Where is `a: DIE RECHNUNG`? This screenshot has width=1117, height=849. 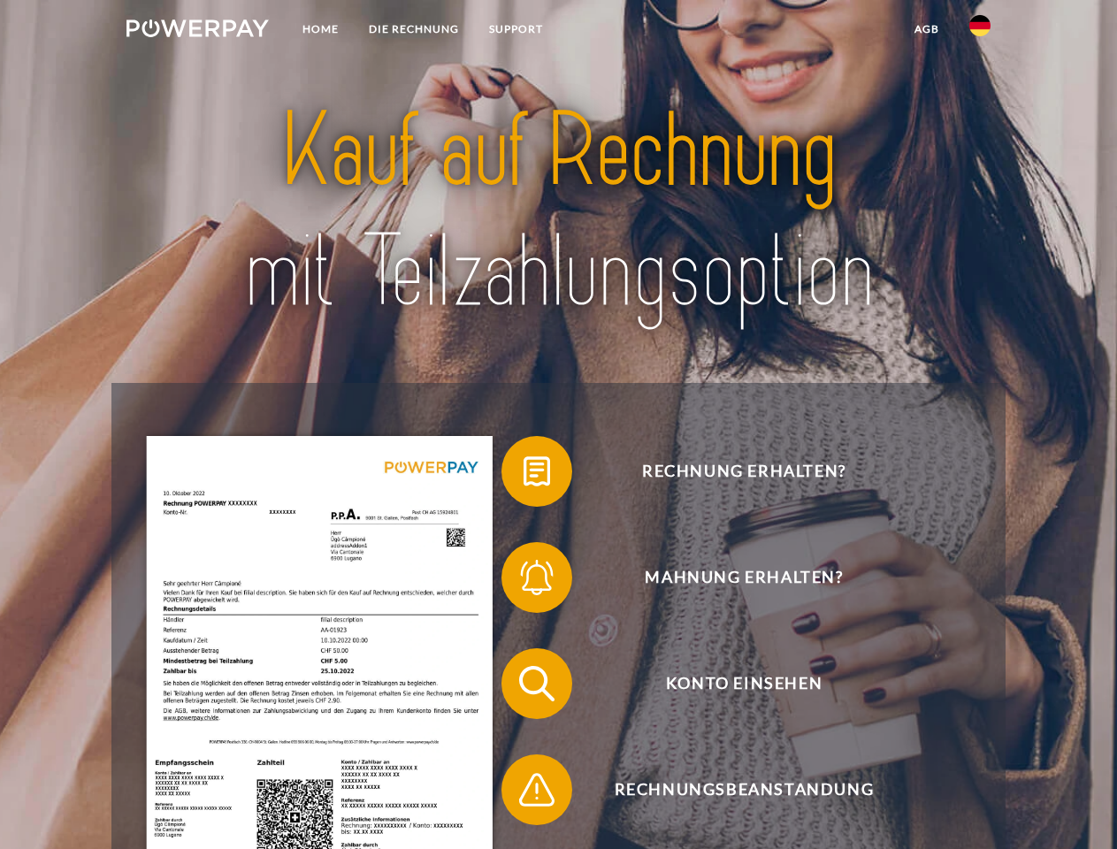 a: DIE RECHNUNG is located at coordinates (414, 29).